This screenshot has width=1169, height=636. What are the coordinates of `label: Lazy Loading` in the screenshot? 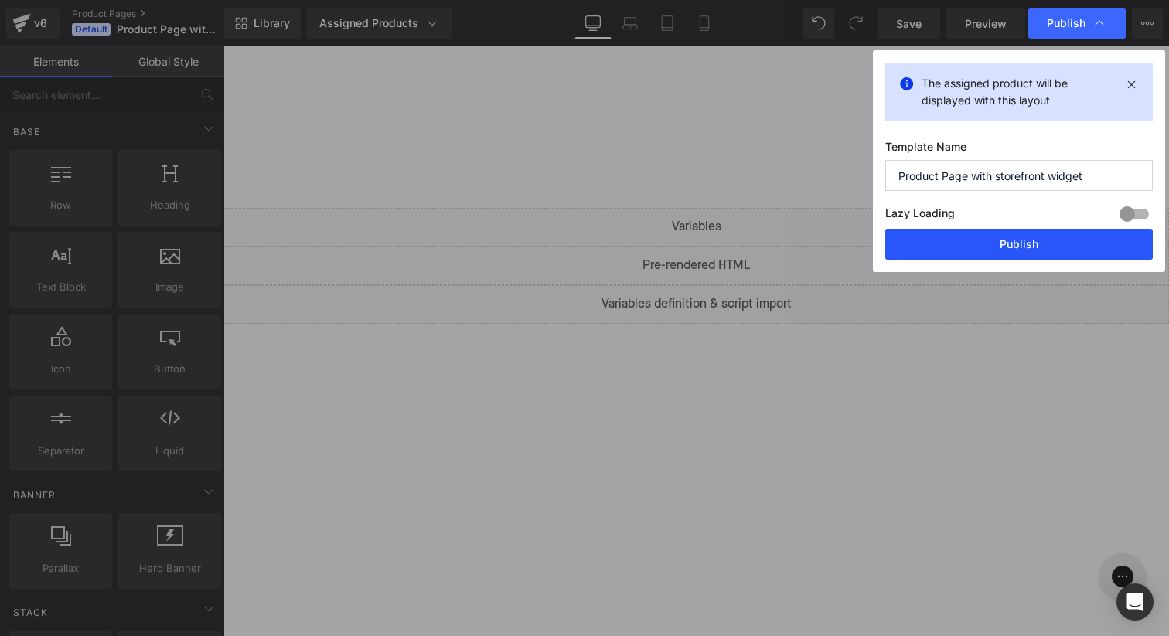 It's located at (920, 216).